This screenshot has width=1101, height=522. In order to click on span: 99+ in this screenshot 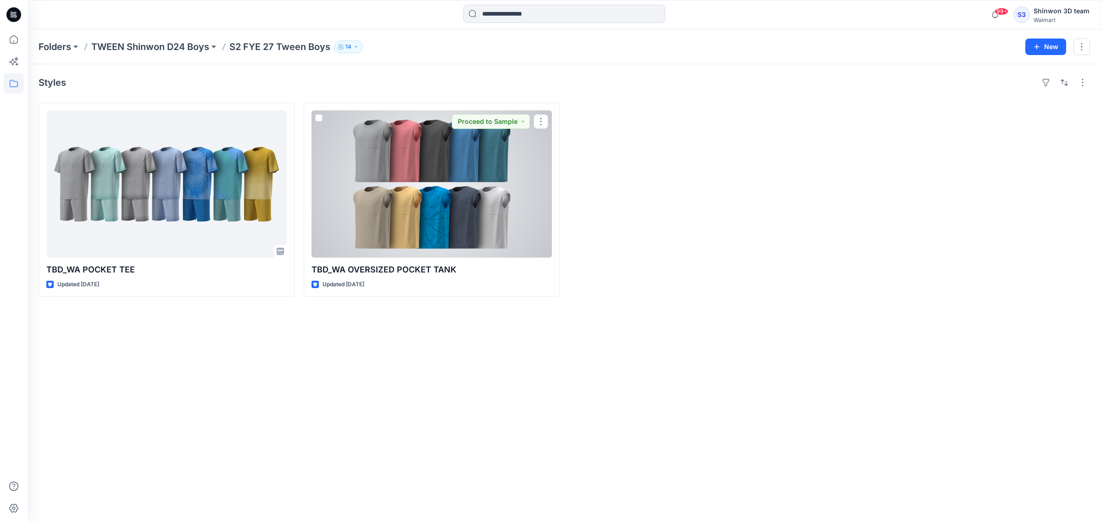, I will do `click(1001, 11)`.